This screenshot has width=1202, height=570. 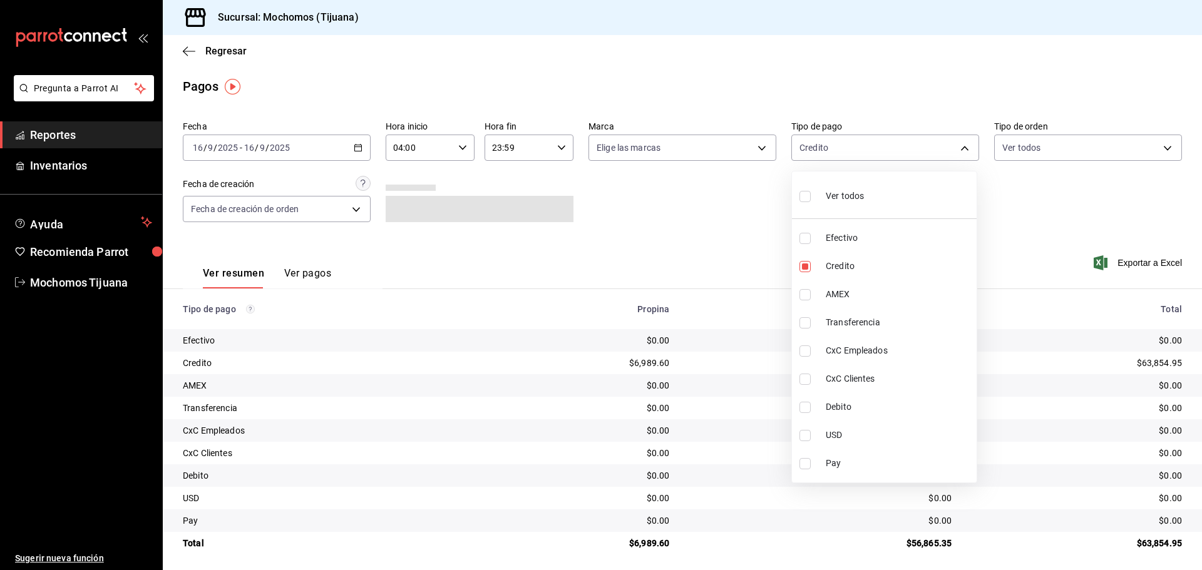 I want to click on span: Ver todos, so click(x=845, y=196).